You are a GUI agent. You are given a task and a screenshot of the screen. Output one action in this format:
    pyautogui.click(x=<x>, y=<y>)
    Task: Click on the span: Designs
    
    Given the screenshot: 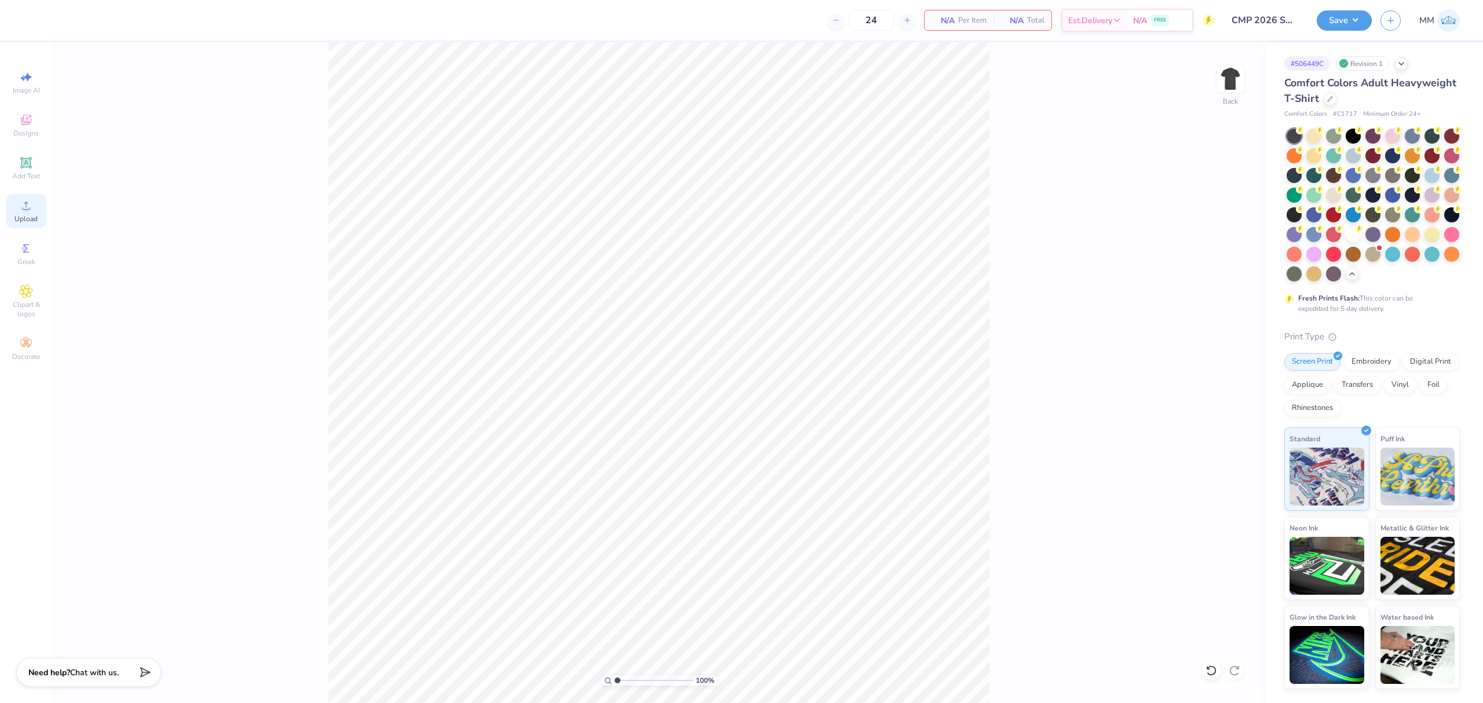 What is the action you would take?
    pyautogui.click(x=26, y=133)
    